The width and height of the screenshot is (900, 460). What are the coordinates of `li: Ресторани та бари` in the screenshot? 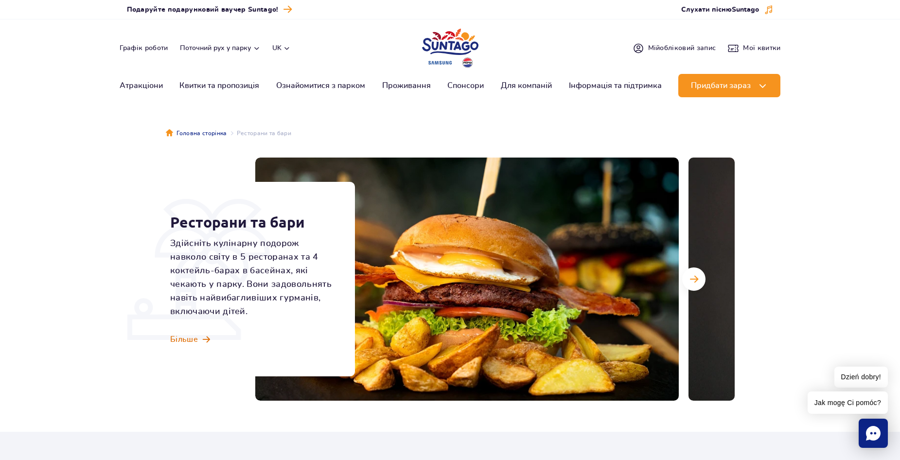 It's located at (259, 133).